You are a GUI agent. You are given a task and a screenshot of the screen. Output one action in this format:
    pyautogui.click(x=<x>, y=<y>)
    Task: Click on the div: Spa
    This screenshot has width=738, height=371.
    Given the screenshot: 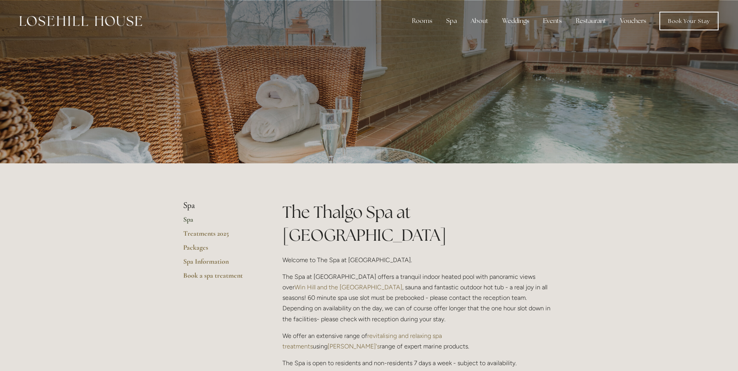 What is the action you would take?
    pyautogui.click(x=451, y=21)
    